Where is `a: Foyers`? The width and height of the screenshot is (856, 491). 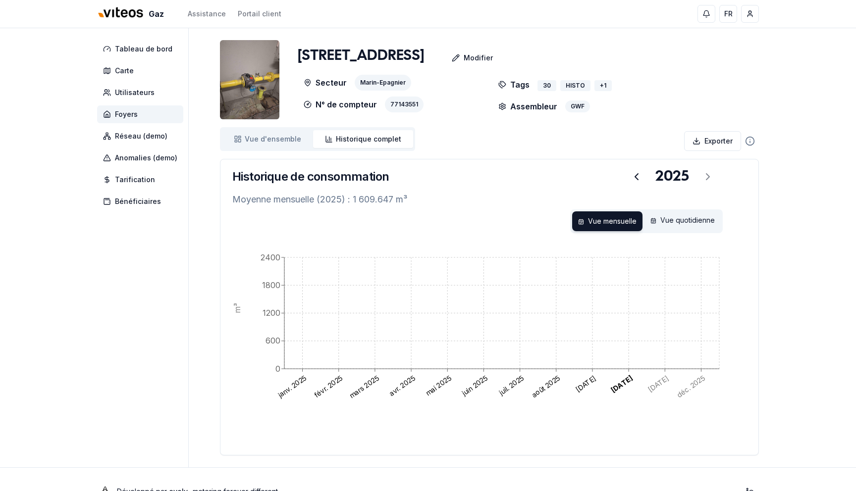
a: Foyers is located at coordinates (142, 114).